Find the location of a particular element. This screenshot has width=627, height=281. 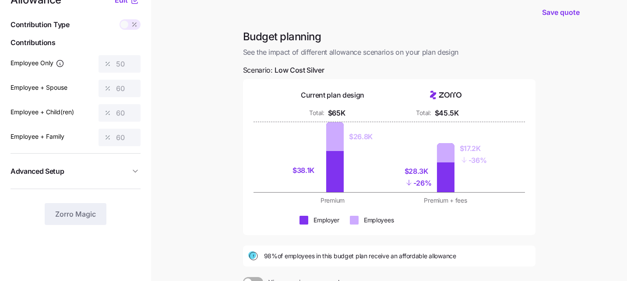

div: $26.8K is located at coordinates (361, 137).